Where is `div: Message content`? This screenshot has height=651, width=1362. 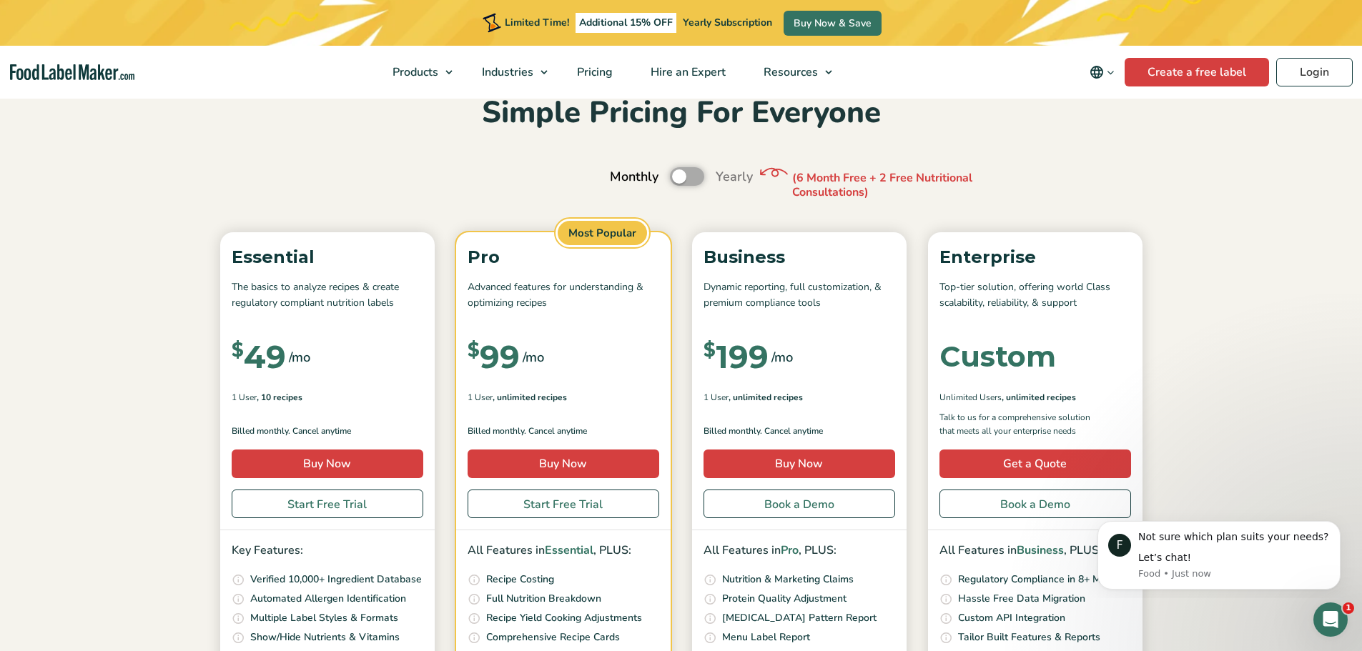
div: Message content is located at coordinates (158, 39).